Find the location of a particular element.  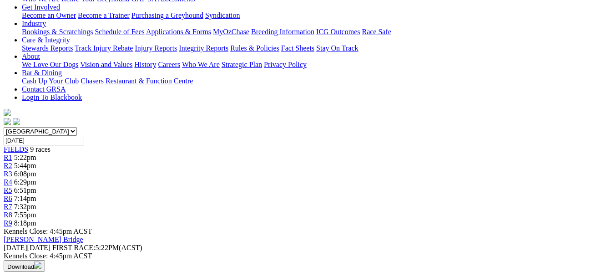

span: 8:18pm is located at coordinates (25, 222).